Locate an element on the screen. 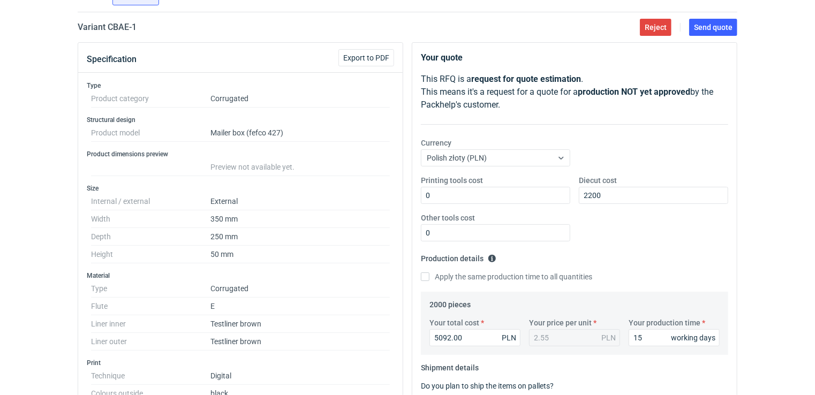 The image size is (815, 395). strong: Your quote is located at coordinates (442, 57).